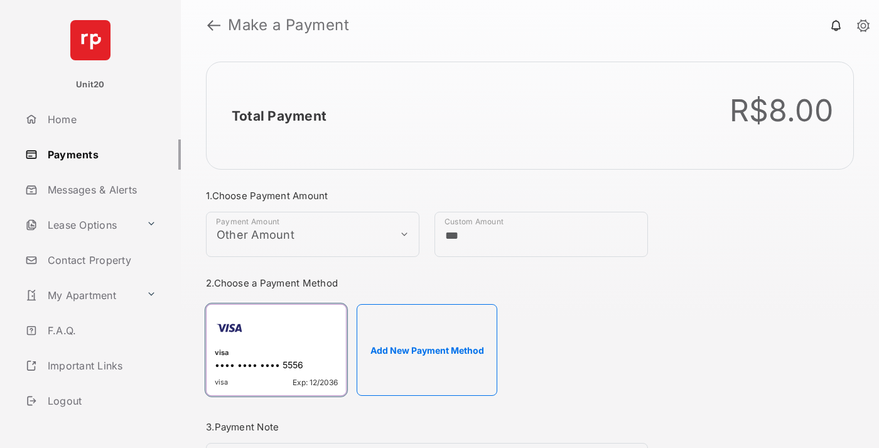  What do you see at coordinates (90, 366) in the screenshot?
I see `a: Important Links` at bounding box center [90, 366].